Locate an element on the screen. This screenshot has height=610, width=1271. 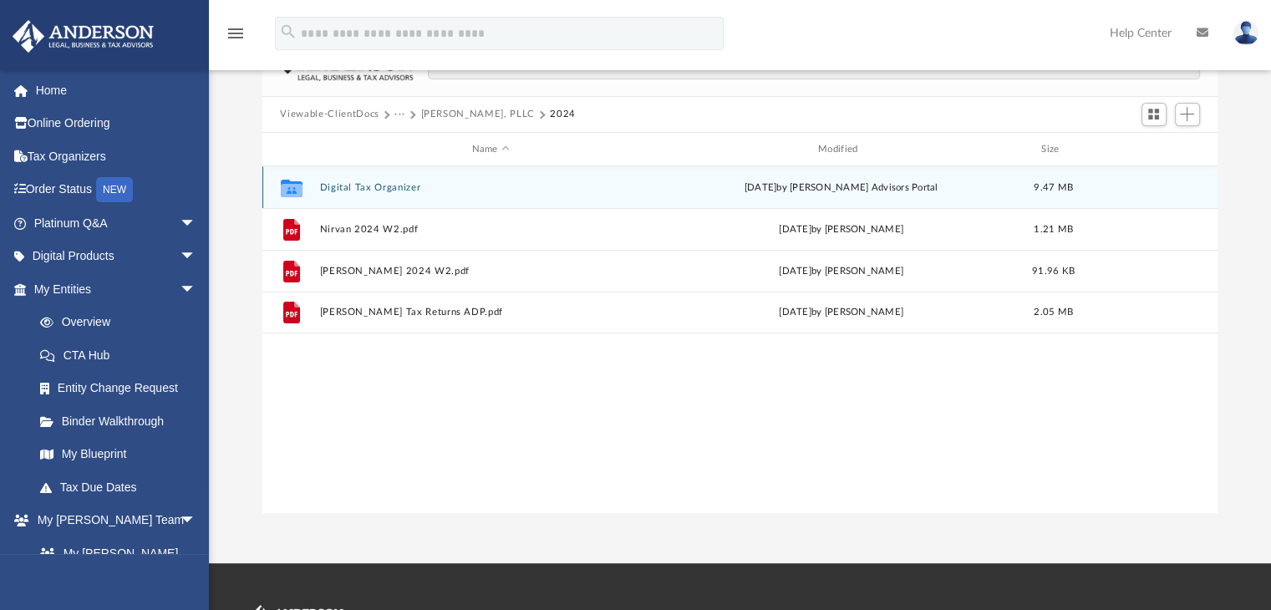
button: Switch to Grid View is located at coordinates (1154, 114).